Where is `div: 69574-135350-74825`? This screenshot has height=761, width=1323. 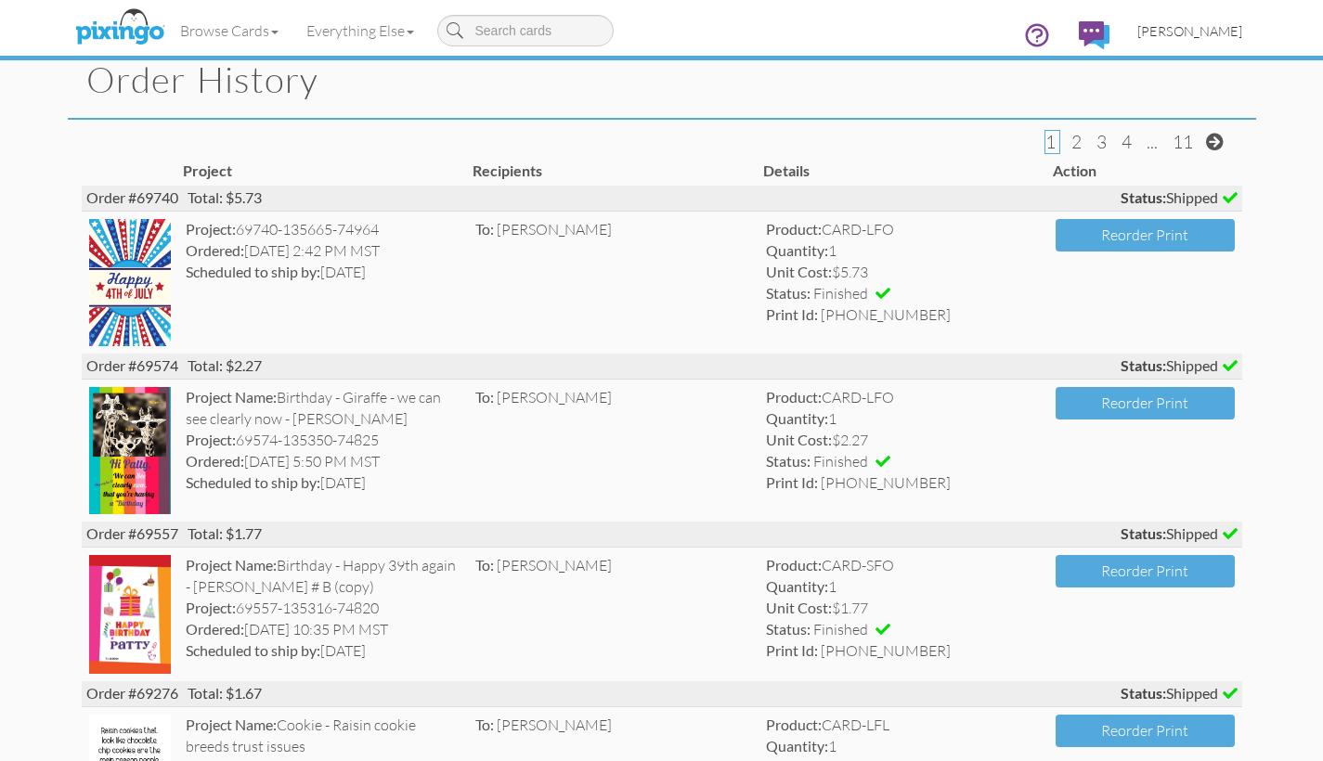 div: 69574-135350-74825 is located at coordinates (323, 440).